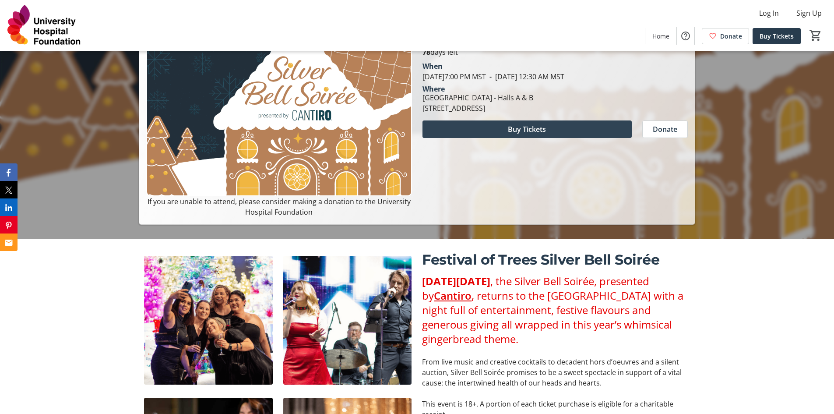 This screenshot has width=834, height=414. What do you see at coordinates (769, 13) in the screenshot?
I see `button: Log In` at bounding box center [769, 13].